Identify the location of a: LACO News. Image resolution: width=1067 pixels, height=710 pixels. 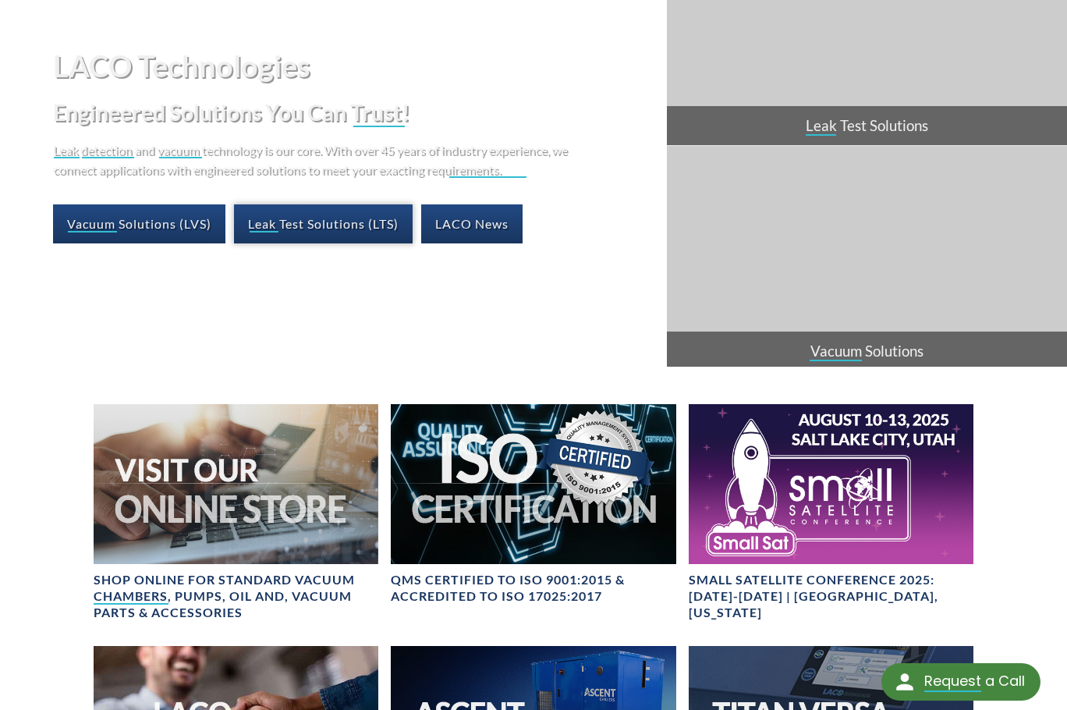
(472, 224).